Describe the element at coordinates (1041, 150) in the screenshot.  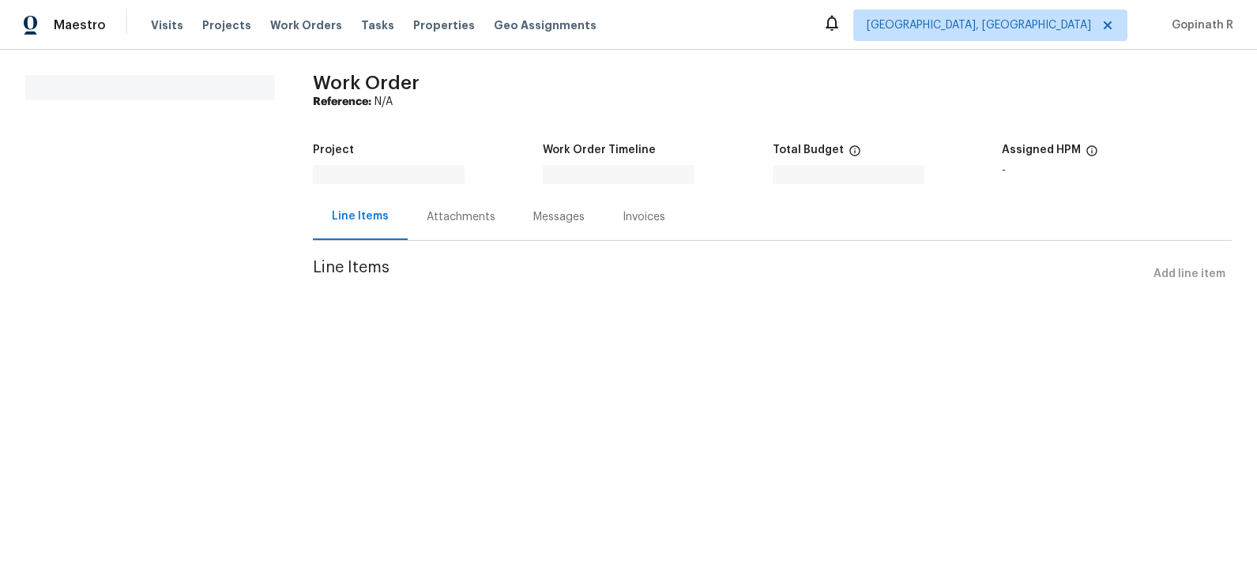
I see `h5: Assigned HPM` at that location.